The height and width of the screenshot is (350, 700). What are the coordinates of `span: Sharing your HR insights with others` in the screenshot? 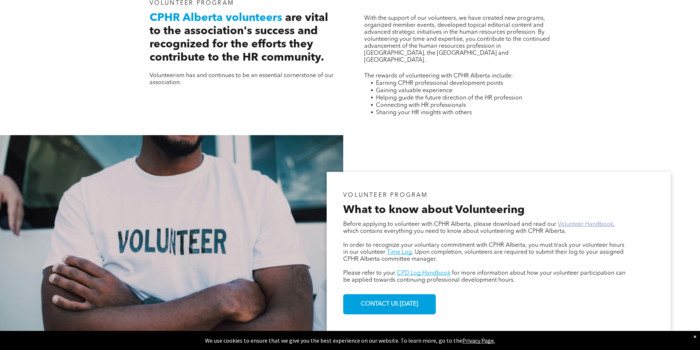 It's located at (424, 113).